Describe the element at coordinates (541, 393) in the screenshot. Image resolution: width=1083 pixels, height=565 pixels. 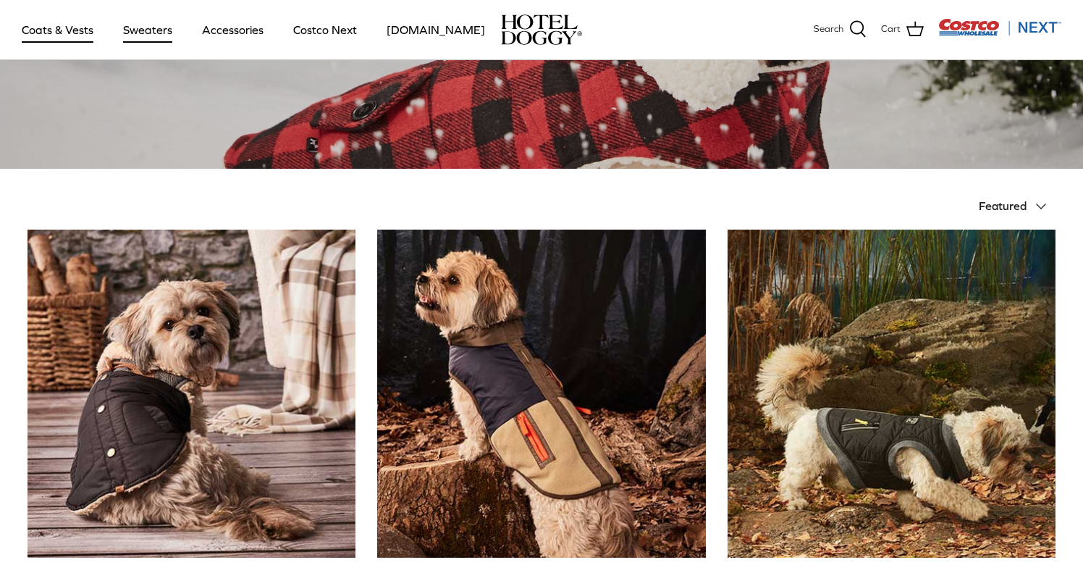
I see `img: tan dog wearing a blue & brown vest` at that location.